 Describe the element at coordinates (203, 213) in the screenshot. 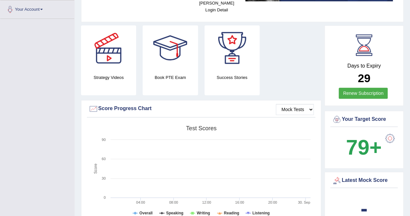

I see `tspan: Writing` at that location.